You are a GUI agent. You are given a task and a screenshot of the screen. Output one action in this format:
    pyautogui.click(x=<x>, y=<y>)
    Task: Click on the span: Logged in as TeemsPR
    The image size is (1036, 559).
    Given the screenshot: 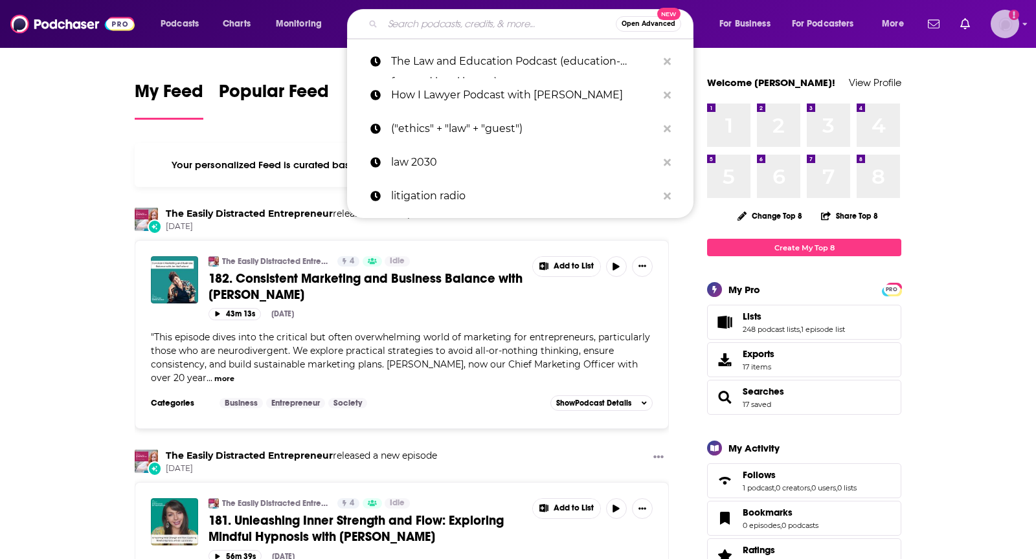 What is the action you would take?
    pyautogui.click(x=1005, y=24)
    